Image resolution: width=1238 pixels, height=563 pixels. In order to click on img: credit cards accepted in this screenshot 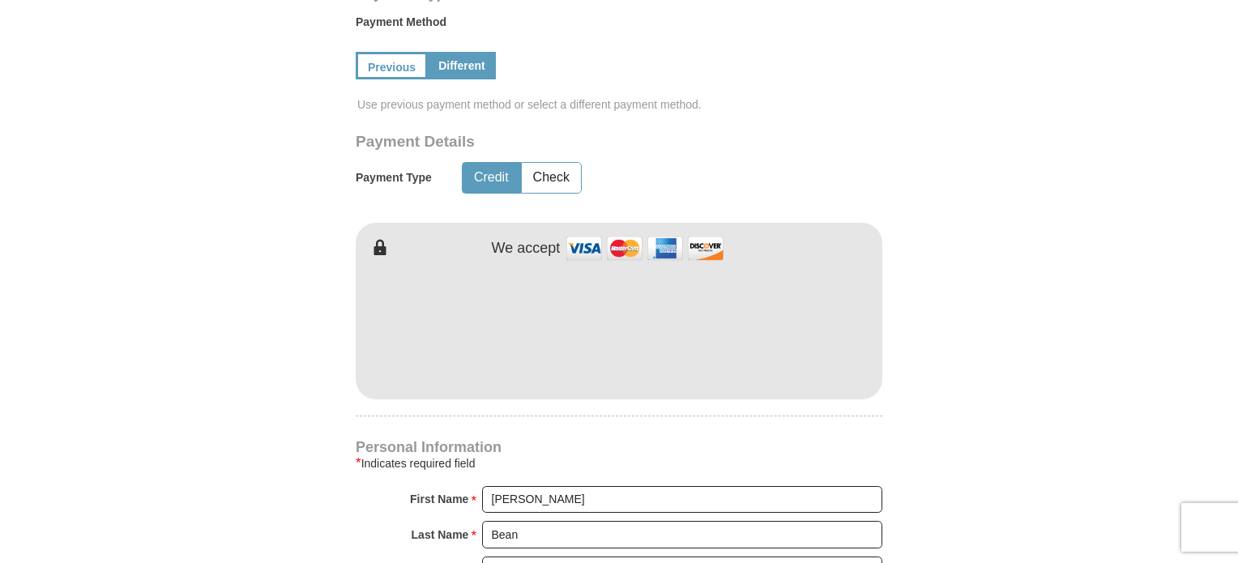, I will do `click(645, 248)`.